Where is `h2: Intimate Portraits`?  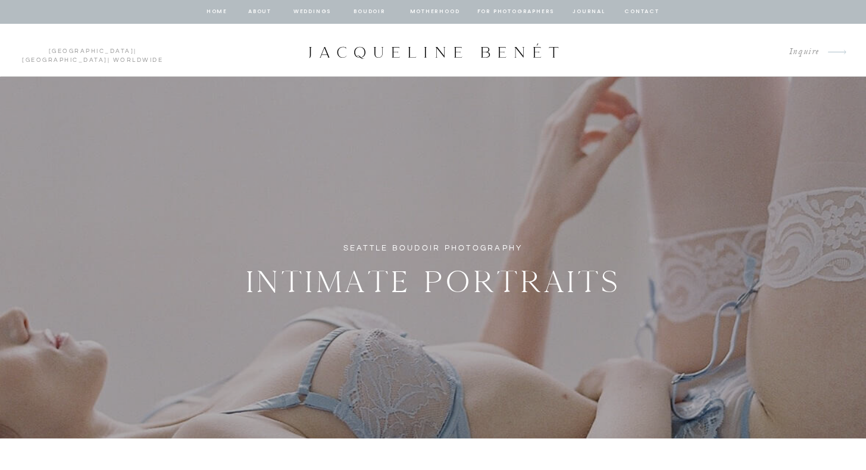 h2: Intimate Portraits is located at coordinates (434, 279).